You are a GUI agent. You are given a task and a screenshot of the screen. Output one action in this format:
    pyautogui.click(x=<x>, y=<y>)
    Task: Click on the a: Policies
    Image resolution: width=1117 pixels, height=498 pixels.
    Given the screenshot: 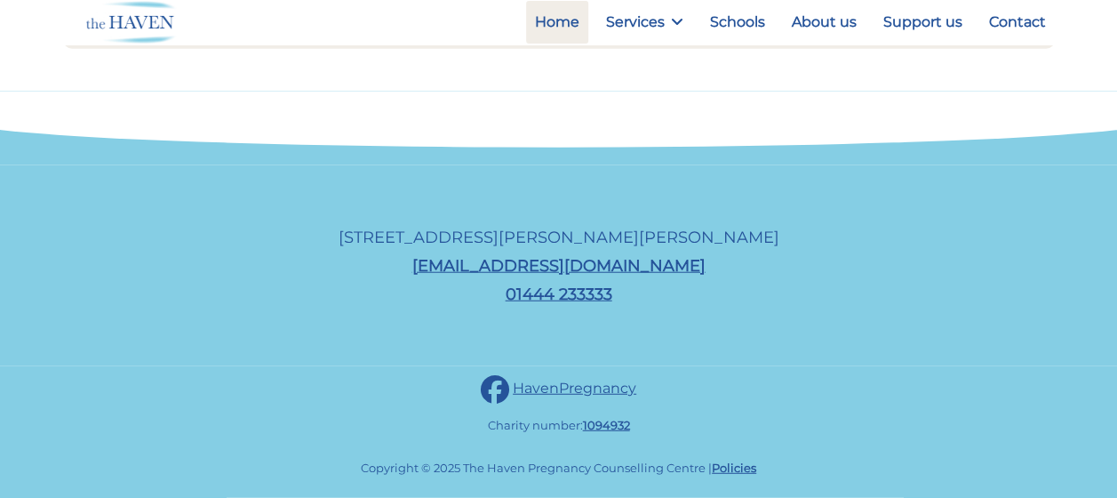 What is the action you would take?
    pyautogui.click(x=734, y=467)
    